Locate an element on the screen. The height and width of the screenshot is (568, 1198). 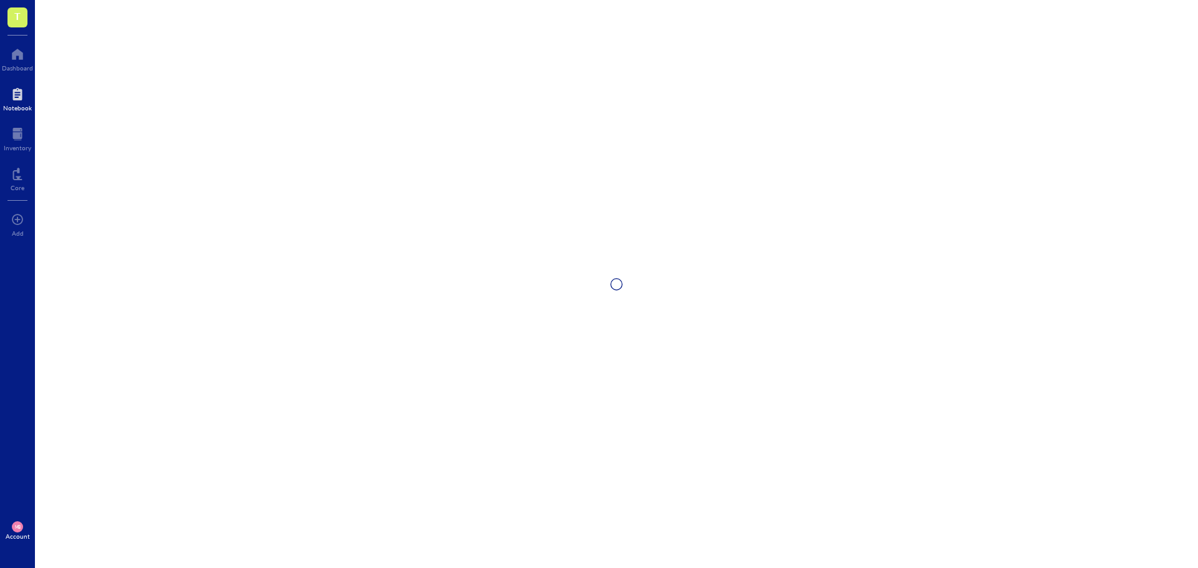
a: Dashboard is located at coordinates (17, 58).